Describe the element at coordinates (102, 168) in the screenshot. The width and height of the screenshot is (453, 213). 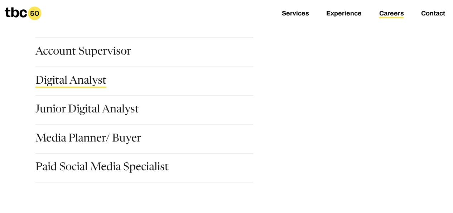
I see `a: Paid Social Media Specialist` at that location.